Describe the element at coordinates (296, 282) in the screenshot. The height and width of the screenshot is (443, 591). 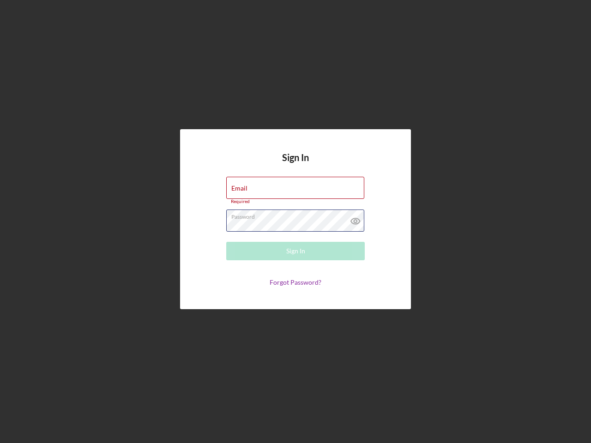
I see `a: Forgot Password?` at that location.